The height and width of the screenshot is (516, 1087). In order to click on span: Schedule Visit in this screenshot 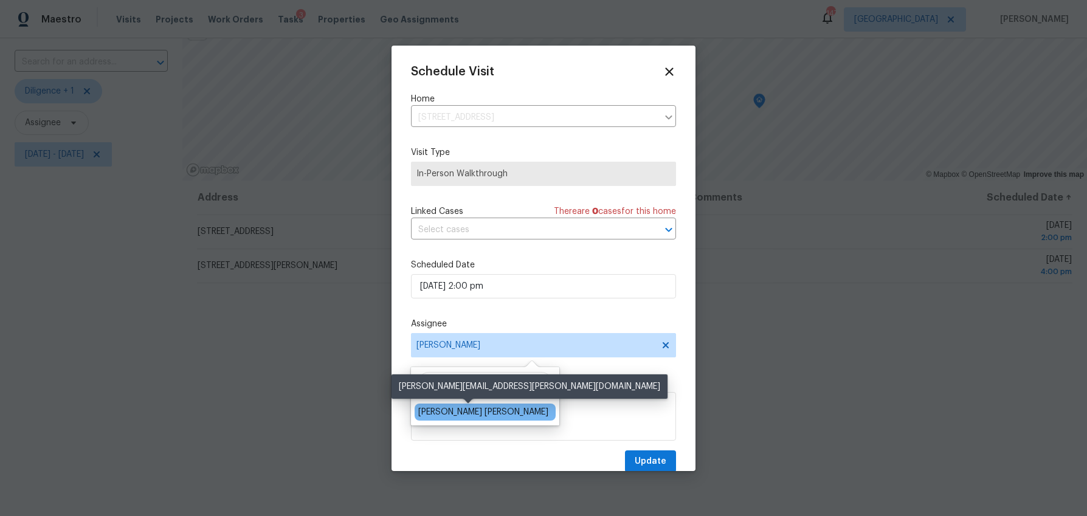, I will do `click(452, 72)`.